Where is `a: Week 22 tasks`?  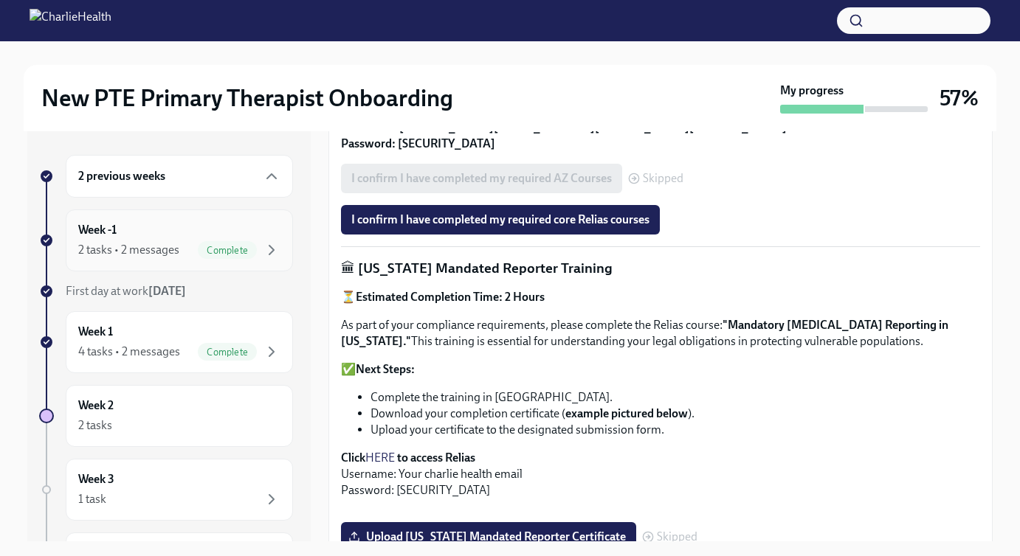 a: Week 22 tasks is located at coordinates (166, 416).